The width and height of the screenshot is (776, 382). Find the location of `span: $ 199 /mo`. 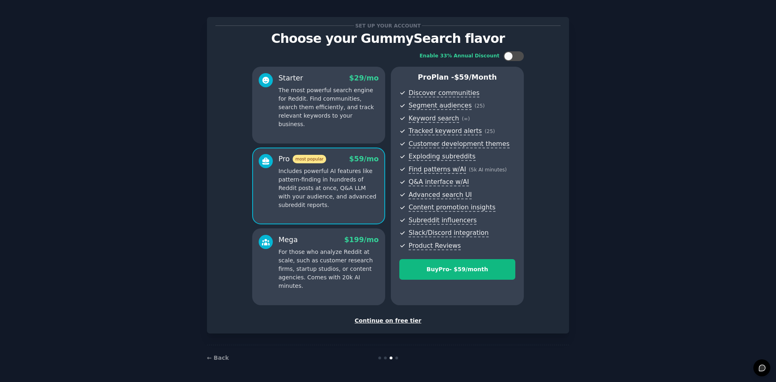

span: $ 199 /mo is located at coordinates (361, 240).